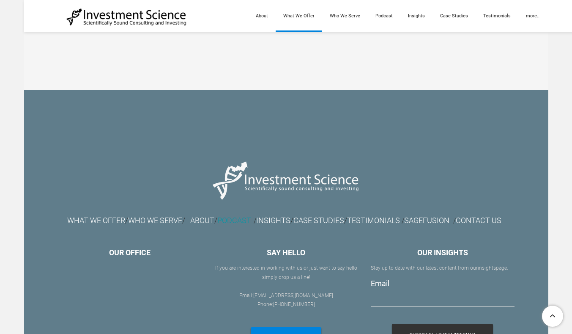 The width and height of the screenshot is (572, 334). I want to click on font: OUR OFFICE, so click(130, 252).